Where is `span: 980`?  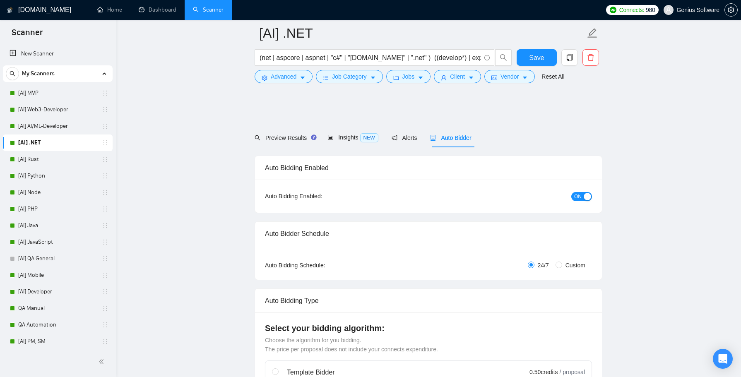 span: 980 is located at coordinates (650, 10).